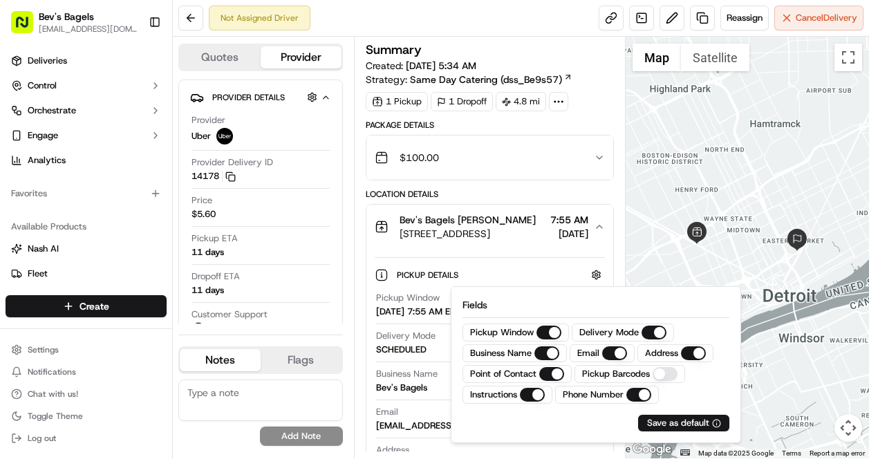  I want to click on div: Save as default, so click(684, 423).